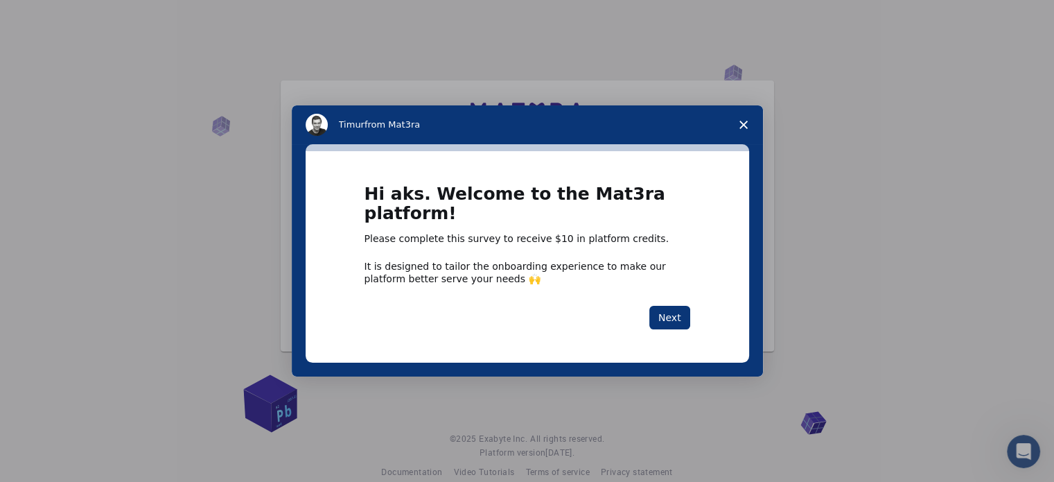 The width and height of the screenshot is (1054, 482). What do you see at coordinates (527, 208) in the screenshot?
I see `h1: Hi aks. Welcome to the Mat3ra platform!` at bounding box center [527, 208].